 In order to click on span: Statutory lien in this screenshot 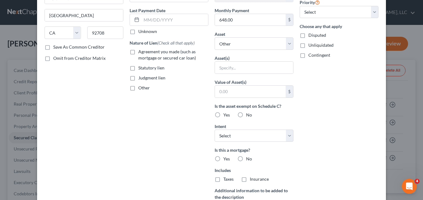, I will do `click(151, 68)`.